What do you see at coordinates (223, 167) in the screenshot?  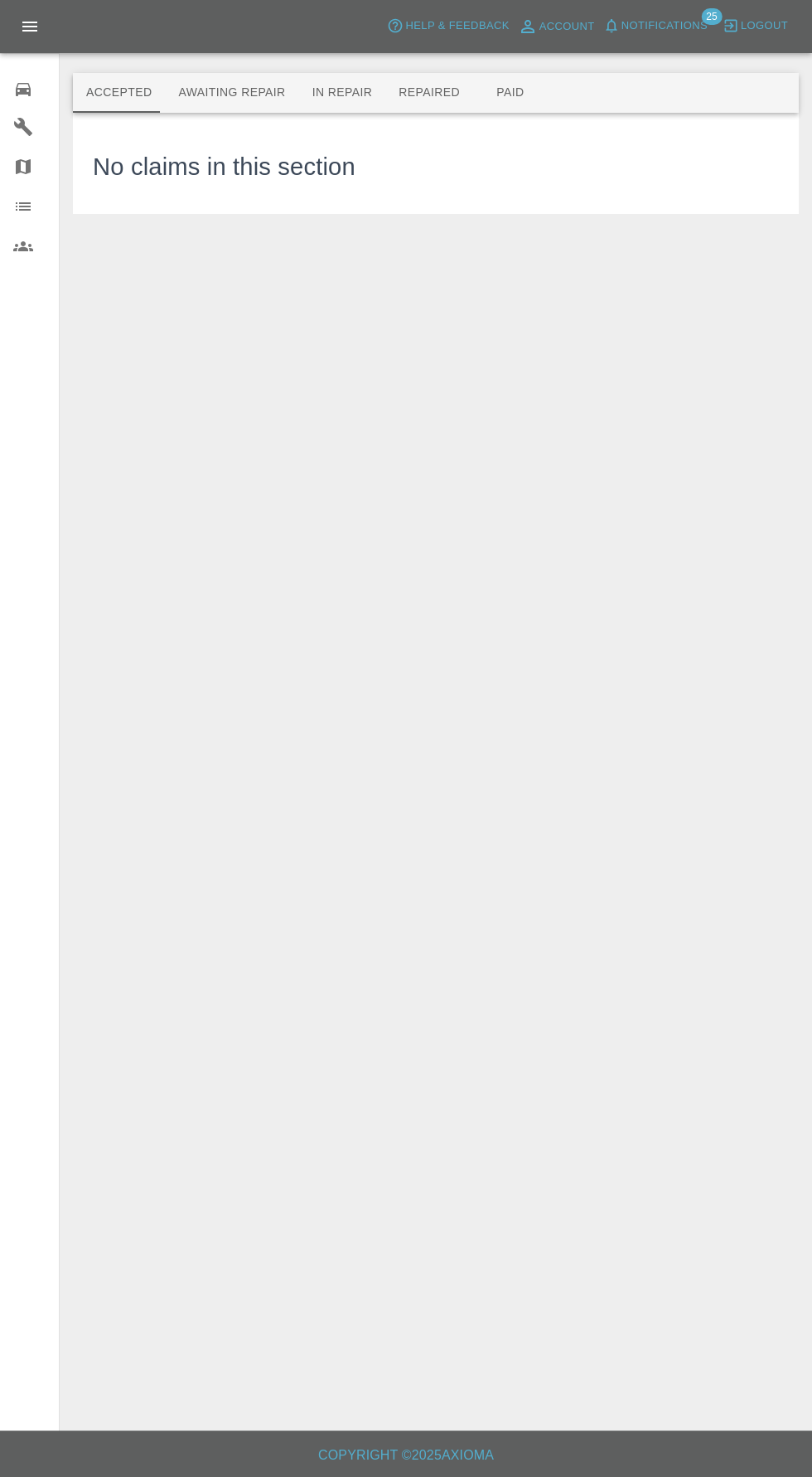 I see `h3: No claims in this section` at bounding box center [223, 167].